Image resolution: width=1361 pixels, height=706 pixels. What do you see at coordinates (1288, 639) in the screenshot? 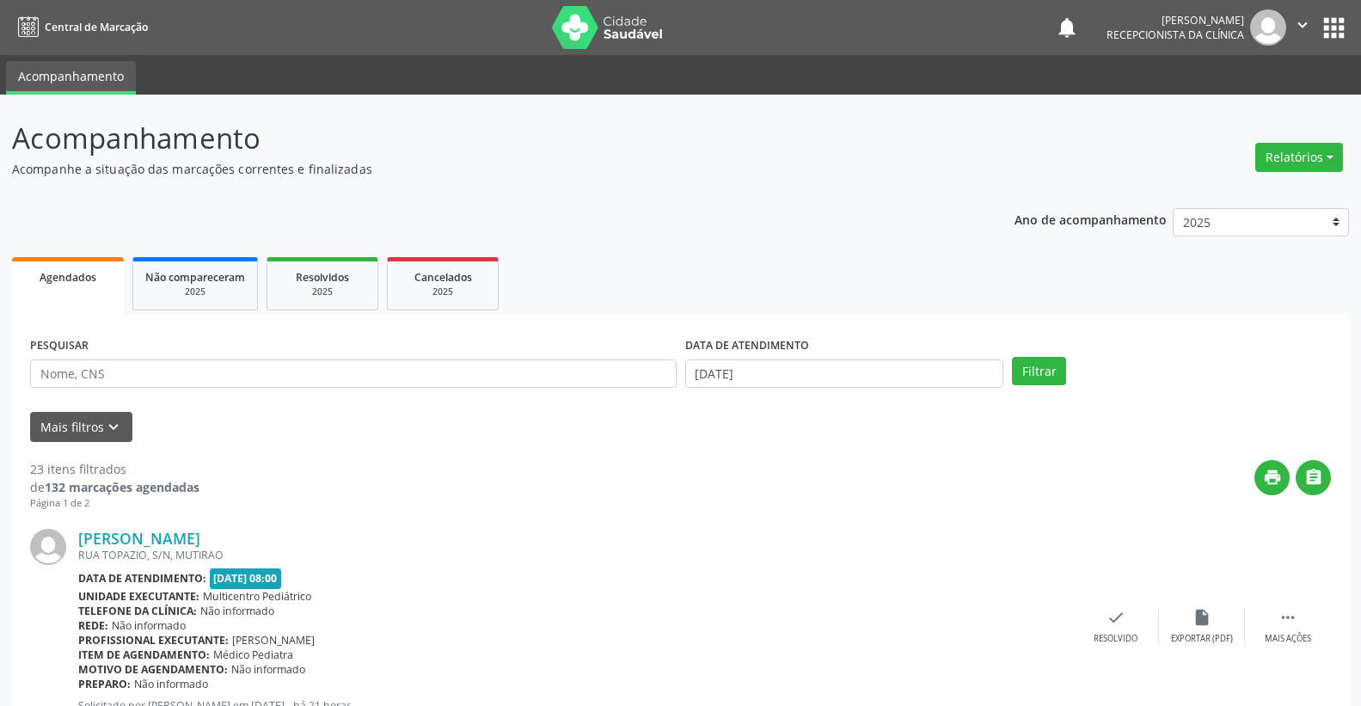
I see `div: Mais ações` at bounding box center [1288, 639].